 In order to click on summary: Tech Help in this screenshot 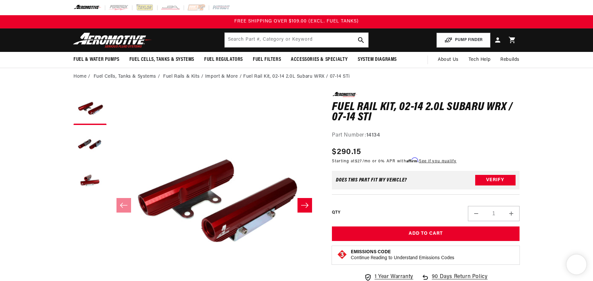, I will do `click(480, 60)`.